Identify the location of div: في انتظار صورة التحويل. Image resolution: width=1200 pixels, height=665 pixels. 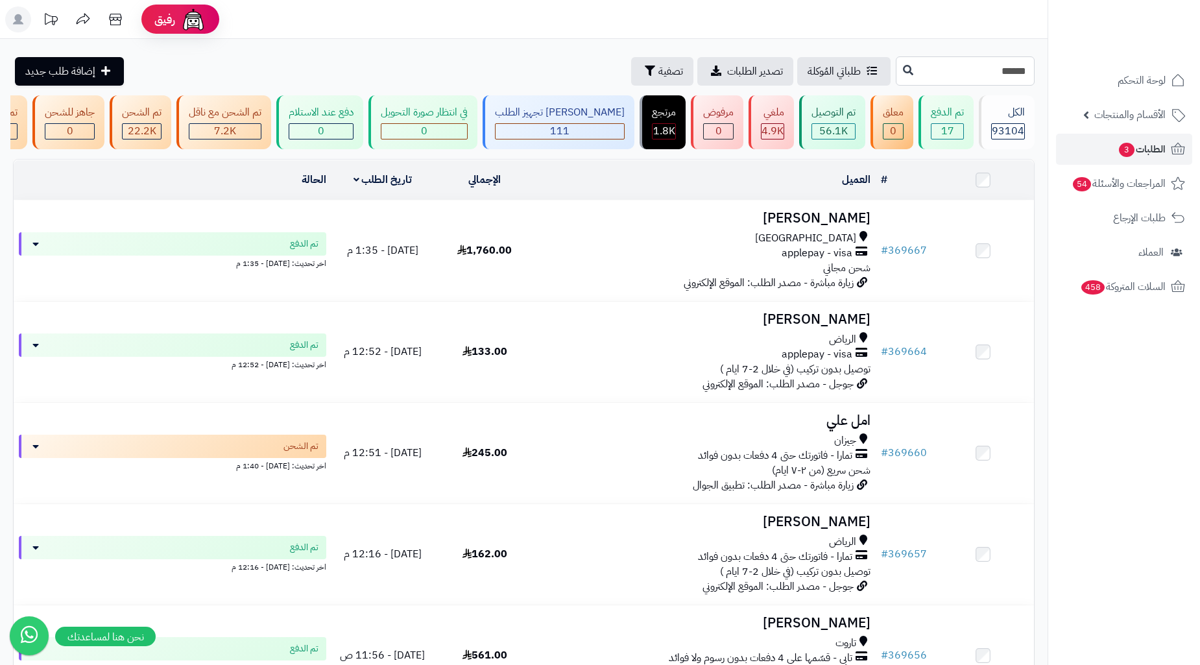
(424, 112).